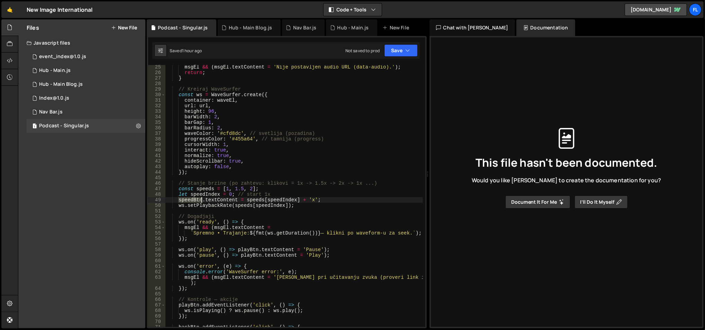  Describe the element at coordinates (157, 194) in the screenshot. I see `div: 48` at that location.